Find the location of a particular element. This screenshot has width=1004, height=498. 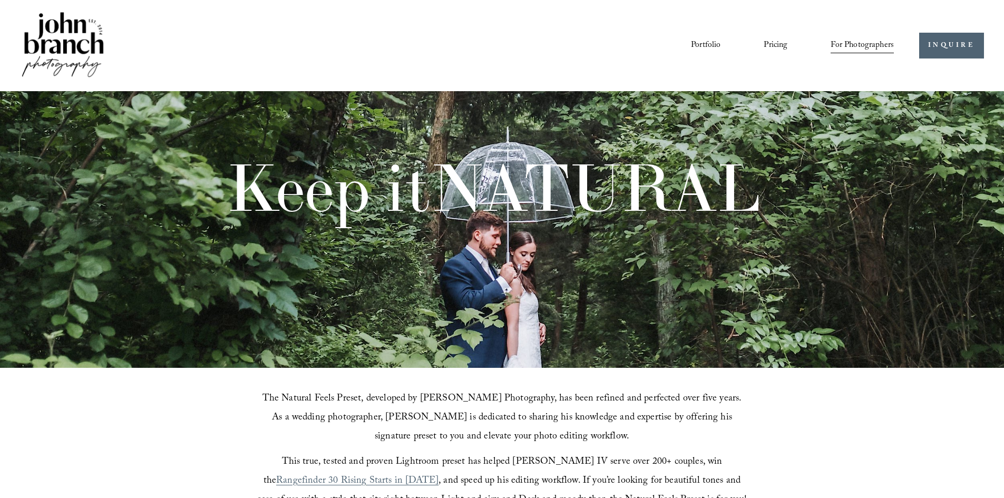

span: NATURAL is located at coordinates (595, 187).